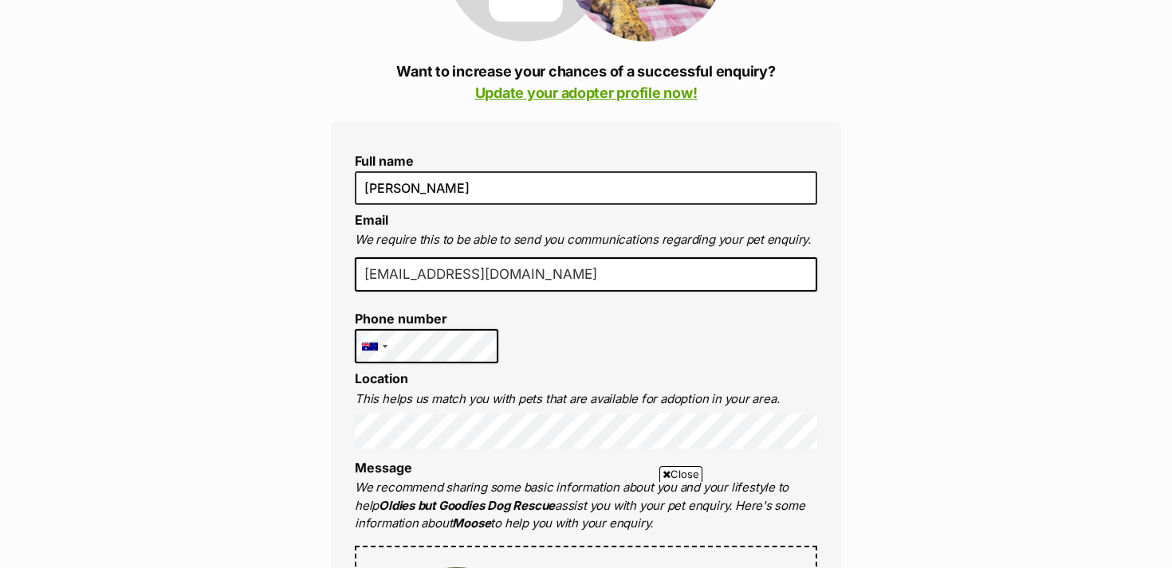 The width and height of the screenshot is (1172, 568). I want to click on label: Location, so click(381, 379).